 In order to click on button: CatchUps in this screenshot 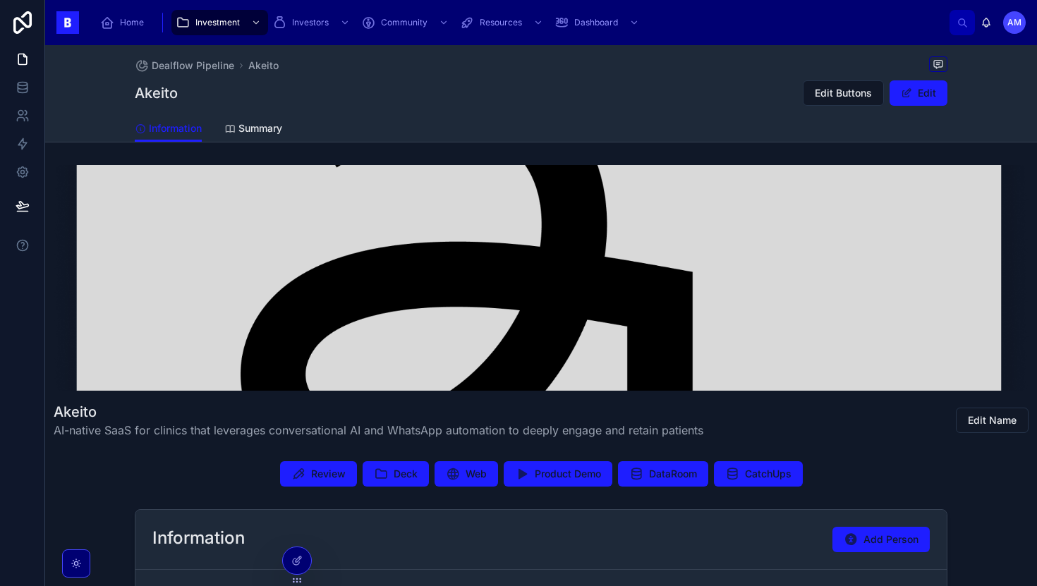, I will do `click(758, 474)`.